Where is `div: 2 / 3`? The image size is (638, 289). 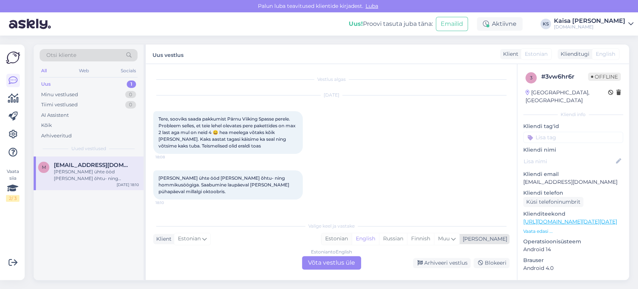
div: 2 / 3 is located at coordinates (13, 198).